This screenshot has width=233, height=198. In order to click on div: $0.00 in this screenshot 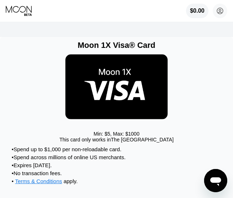, I will do `click(198, 11)`.